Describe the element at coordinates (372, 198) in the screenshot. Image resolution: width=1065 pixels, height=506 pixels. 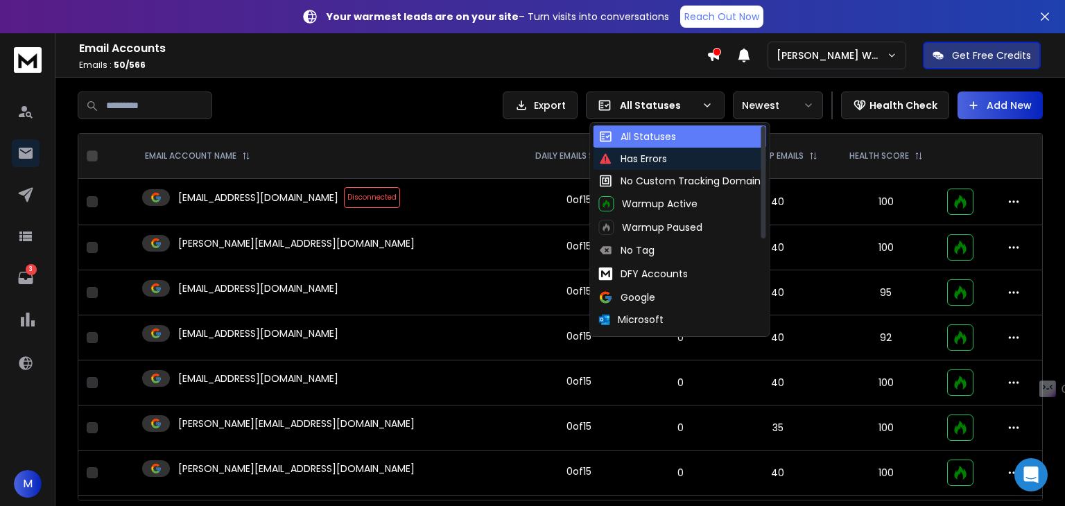
I see `span: Disconnected` at that location.